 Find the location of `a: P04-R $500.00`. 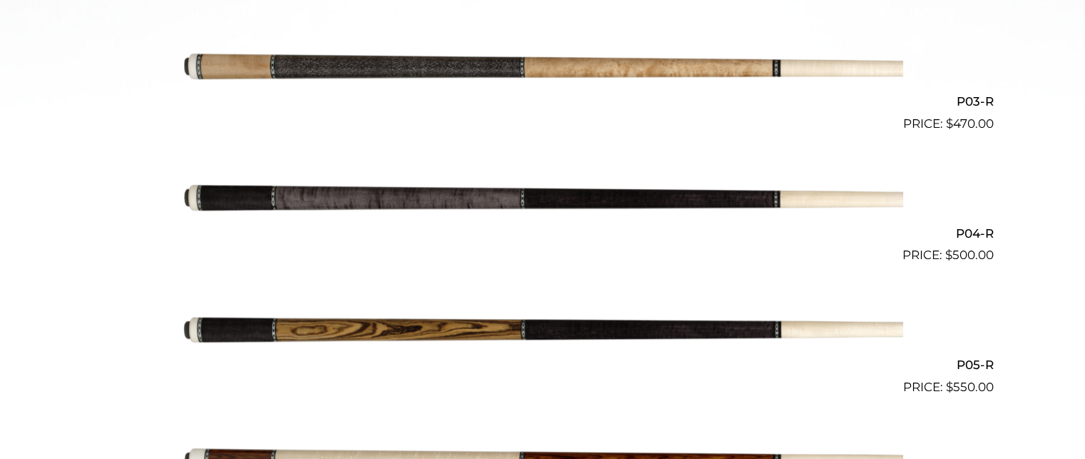

a: P04-R $500.00 is located at coordinates (543, 202).